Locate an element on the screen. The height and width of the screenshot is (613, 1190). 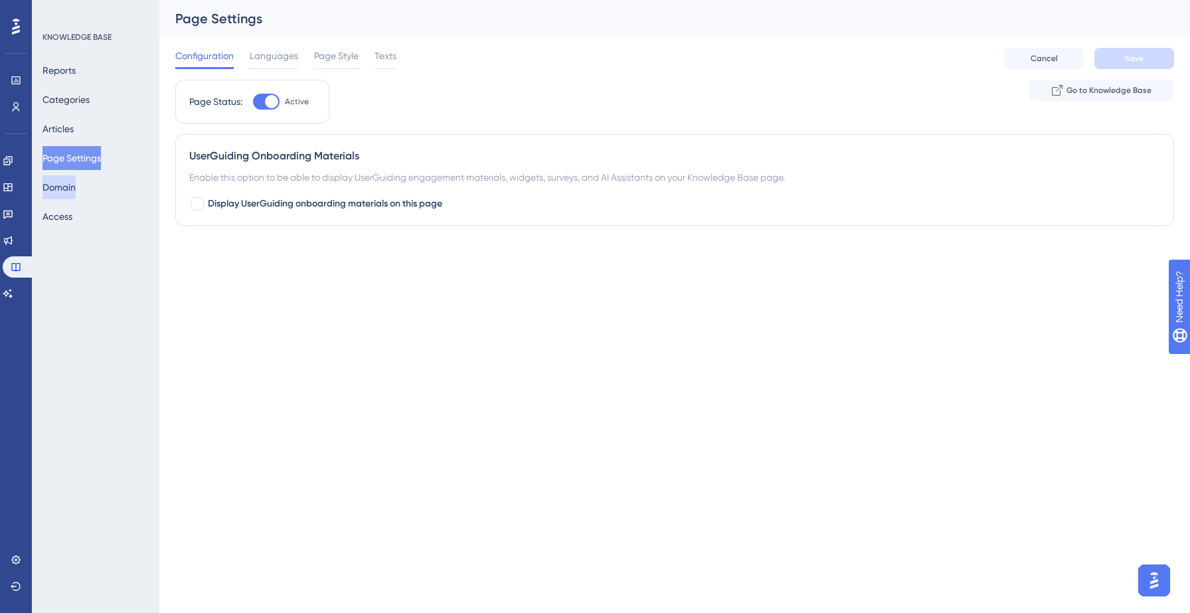
button: Open AI Assistant Launcher is located at coordinates (20, 20).